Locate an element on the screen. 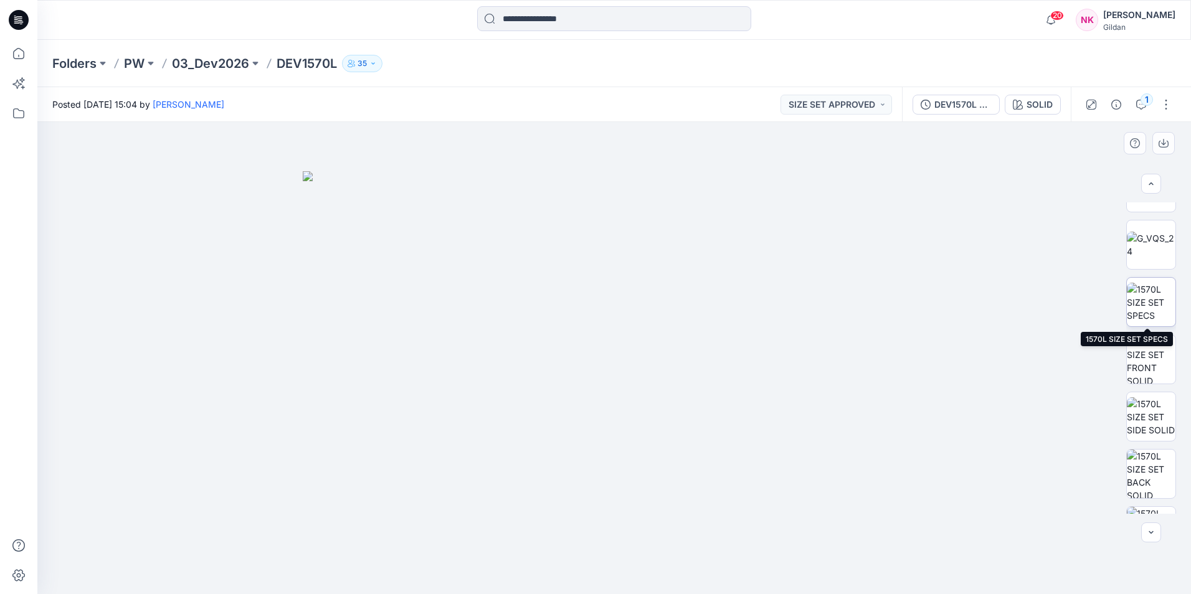 Image resolution: width=1191 pixels, height=594 pixels. button: SOLID is located at coordinates (1033, 105).